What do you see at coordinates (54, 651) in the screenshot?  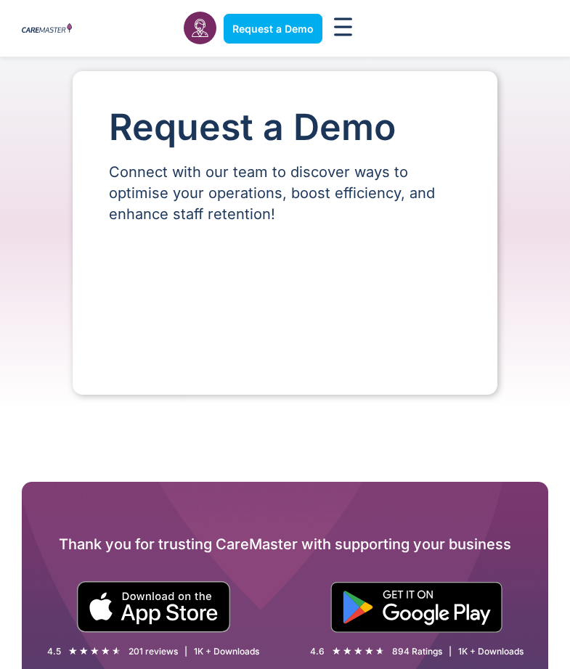 I see `div: 4.5` at bounding box center [54, 651].